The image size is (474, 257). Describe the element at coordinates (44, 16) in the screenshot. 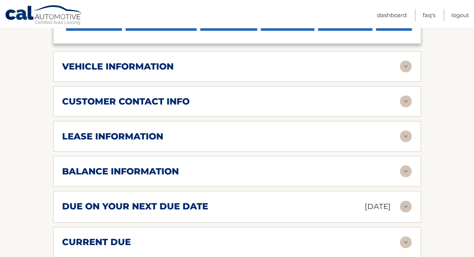

I see `a: Cal Automotive` at that location.